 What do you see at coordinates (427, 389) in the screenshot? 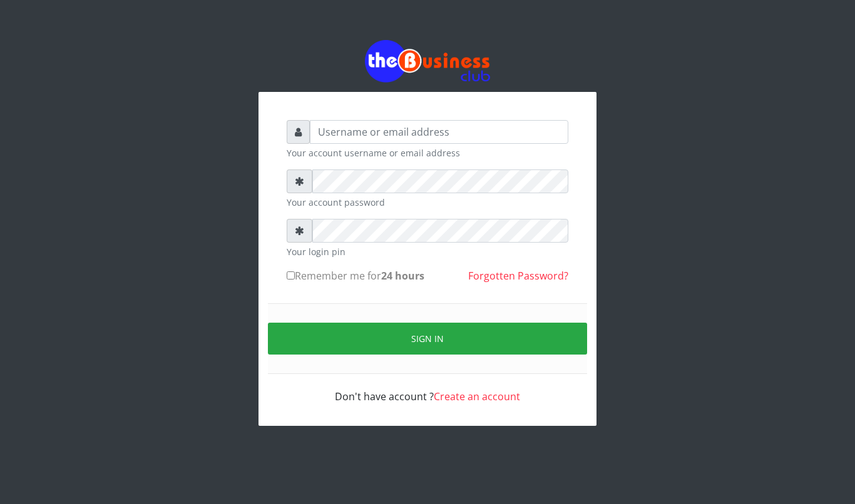
I see `div: Don't have account ?` at bounding box center [427, 389].